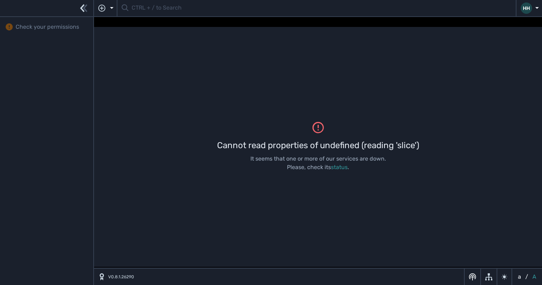  I want to click on span: V0.8.1.26290, so click(121, 277).